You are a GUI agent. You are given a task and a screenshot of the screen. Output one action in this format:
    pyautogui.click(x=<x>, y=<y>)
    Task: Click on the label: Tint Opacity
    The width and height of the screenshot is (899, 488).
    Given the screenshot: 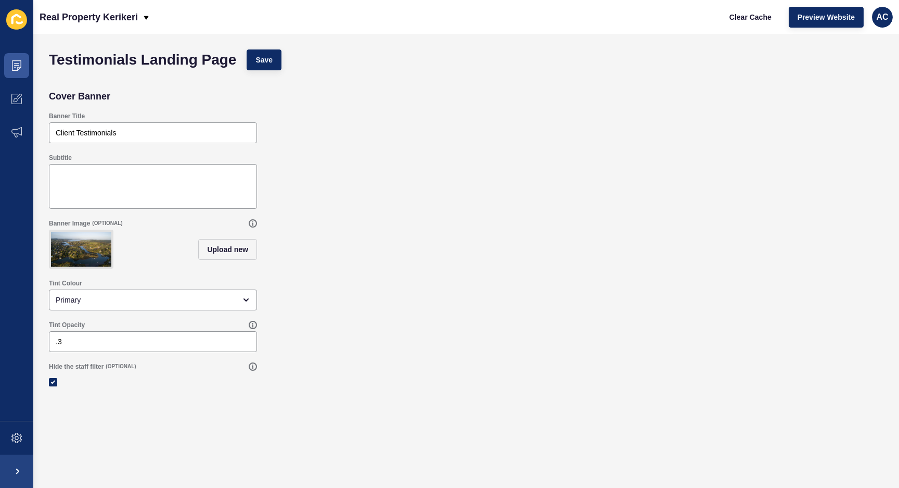 What is the action you would take?
    pyautogui.click(x=67, y=325)
    